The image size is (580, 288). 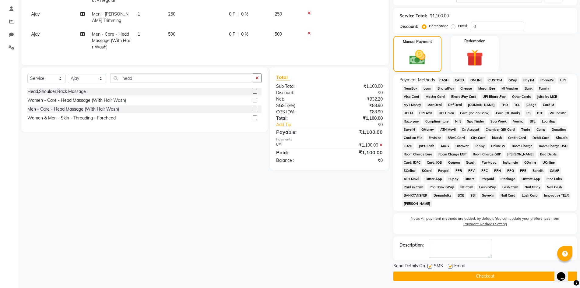 What do you see at coordinates (358, 105) in the screenshot?
I see `div: ₹83.90` at bounding box center [358, 105].